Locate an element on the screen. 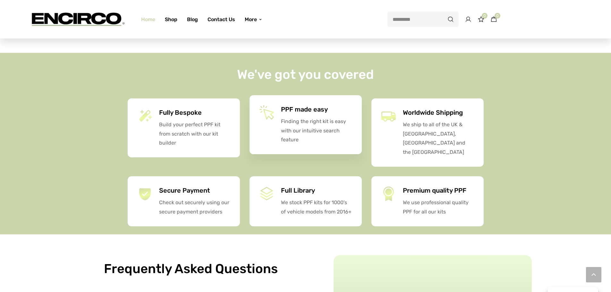  p: We stock PPF kits for 1000's of vehicle models from 2016+ is located at coordinates (317, 208).